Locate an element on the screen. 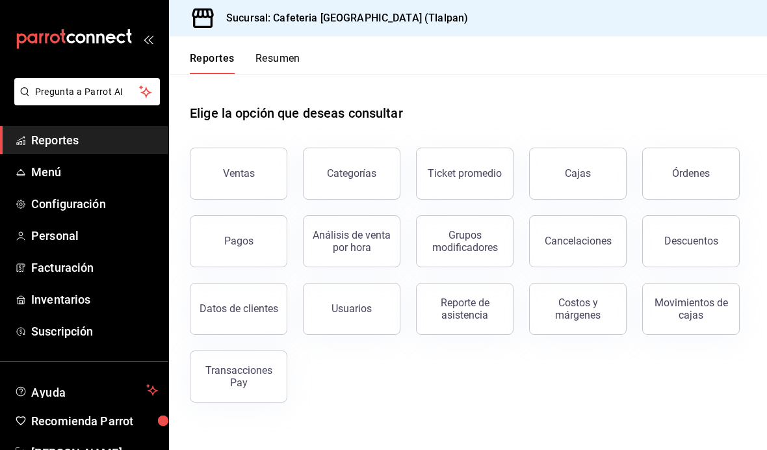 This screenshot has width=767, height=450. div: Categorías is located at coordinates (352, 173).